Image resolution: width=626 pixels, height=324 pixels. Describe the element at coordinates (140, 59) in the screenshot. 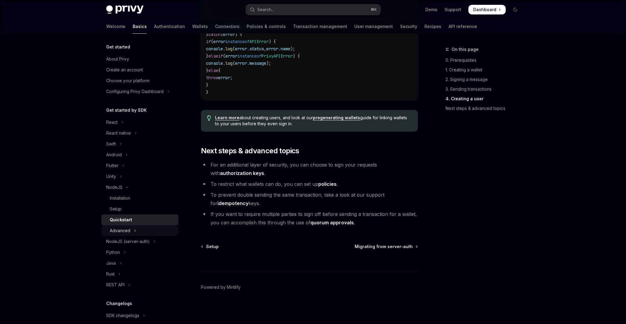

I see `a: About Privy` at that location.